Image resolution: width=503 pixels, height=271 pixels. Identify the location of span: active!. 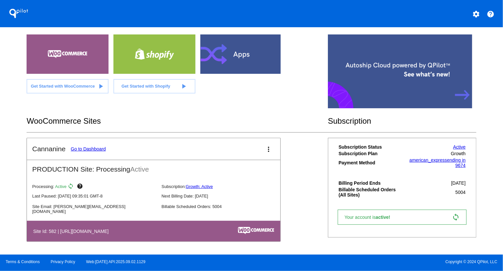
(384, 217).